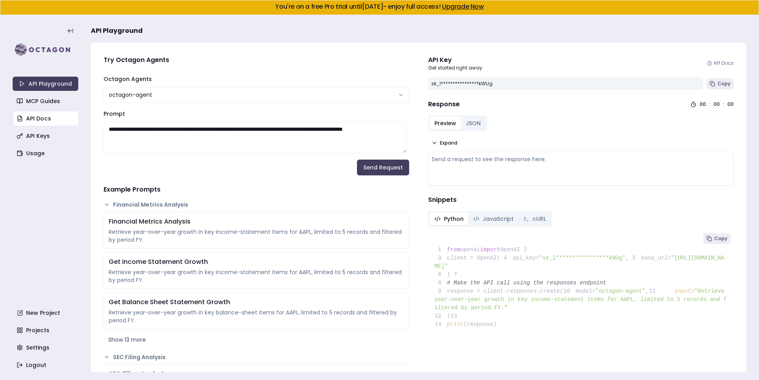 This screenshot has height=380, width=759. What do you see at coordinates (457, 275) in the screenshot?
I see `span: 7` at bounding box center [457, 275].